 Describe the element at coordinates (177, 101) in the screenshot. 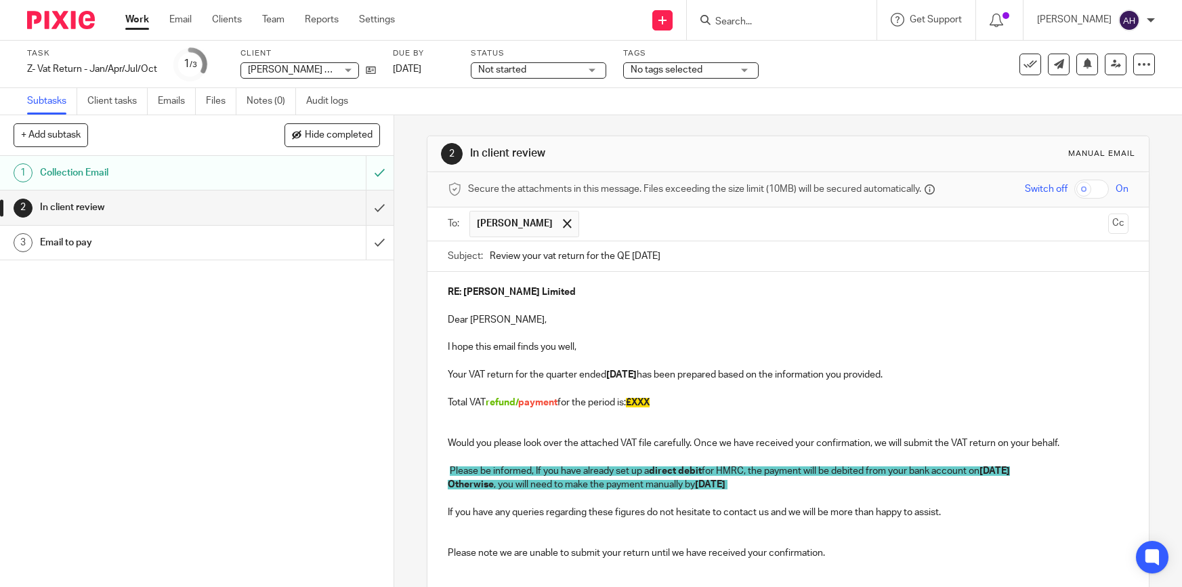

I see `a: Emails` at that location.